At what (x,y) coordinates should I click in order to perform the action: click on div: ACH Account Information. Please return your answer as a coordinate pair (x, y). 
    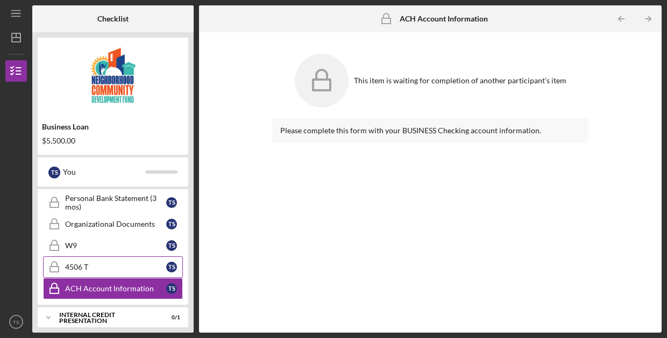
    Looking at the image, I should click on (116, 289).